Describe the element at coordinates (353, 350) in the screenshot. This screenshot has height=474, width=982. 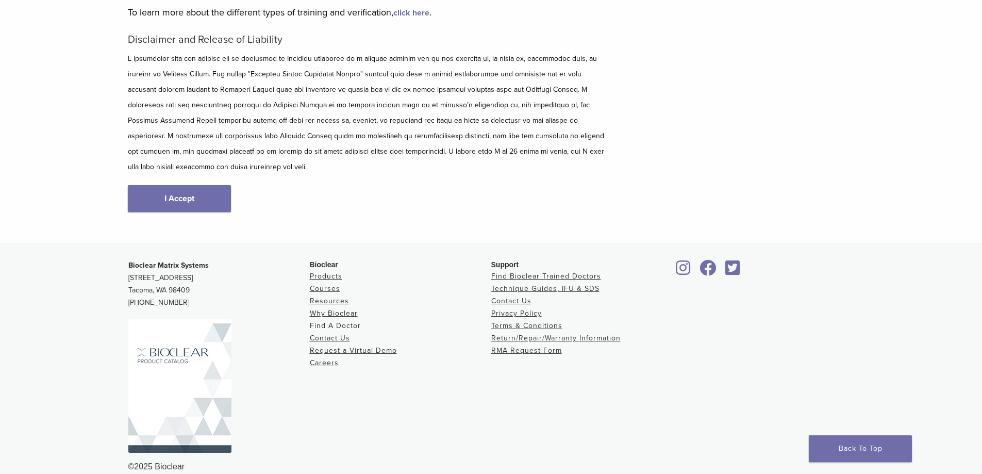
I see `a: Request a Virtual Demo` at that location.